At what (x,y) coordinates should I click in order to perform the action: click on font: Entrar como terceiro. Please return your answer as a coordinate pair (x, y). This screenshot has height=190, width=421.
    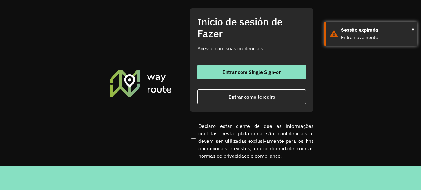
    Looking at the image, I should click on (252, 97).